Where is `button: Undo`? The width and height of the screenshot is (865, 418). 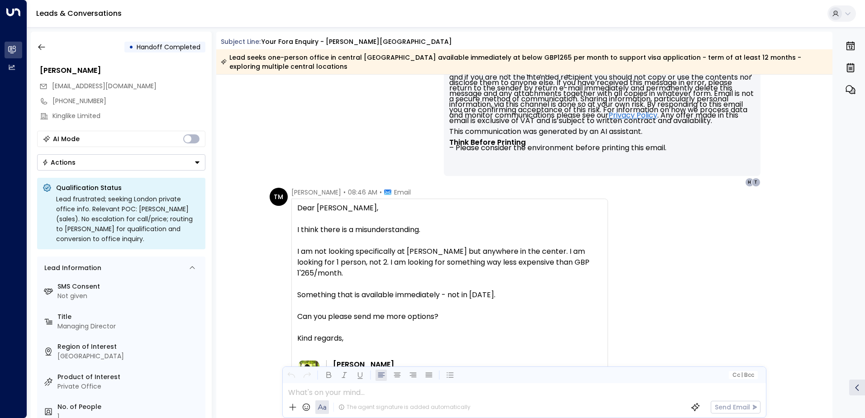 button: Undo is located at coordinates (291, 375).